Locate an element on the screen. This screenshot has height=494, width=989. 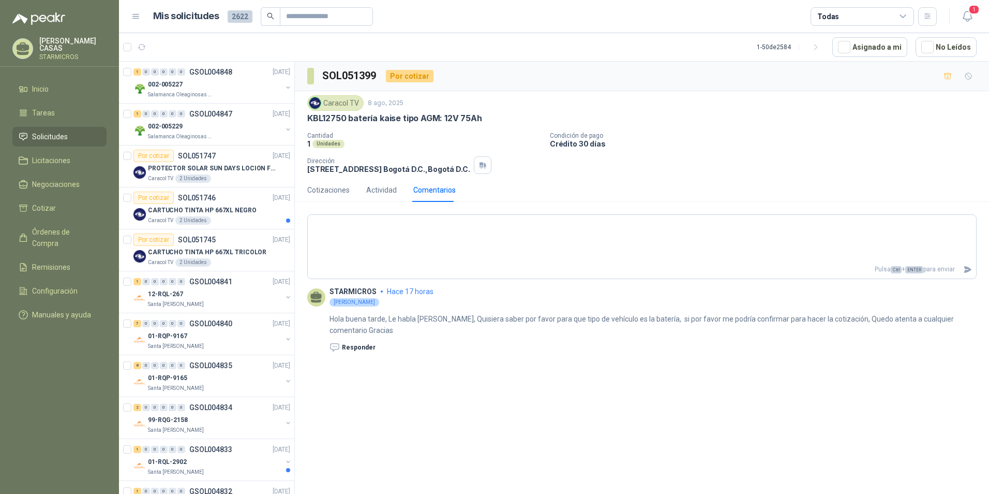
span: Ctrl is located at coordinates (896, 270).